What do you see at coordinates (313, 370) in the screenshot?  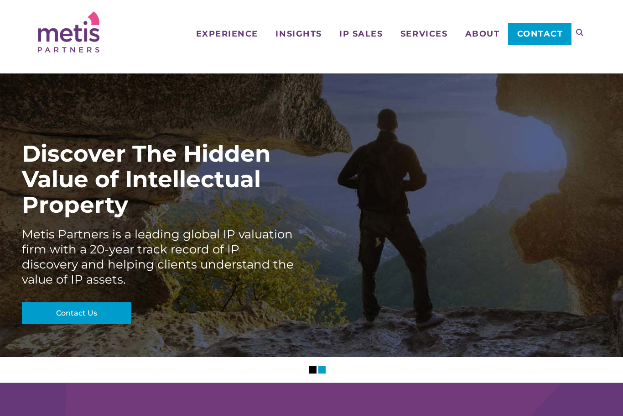 I see `li: Slider Page 1` at bounding box center [313, 370].